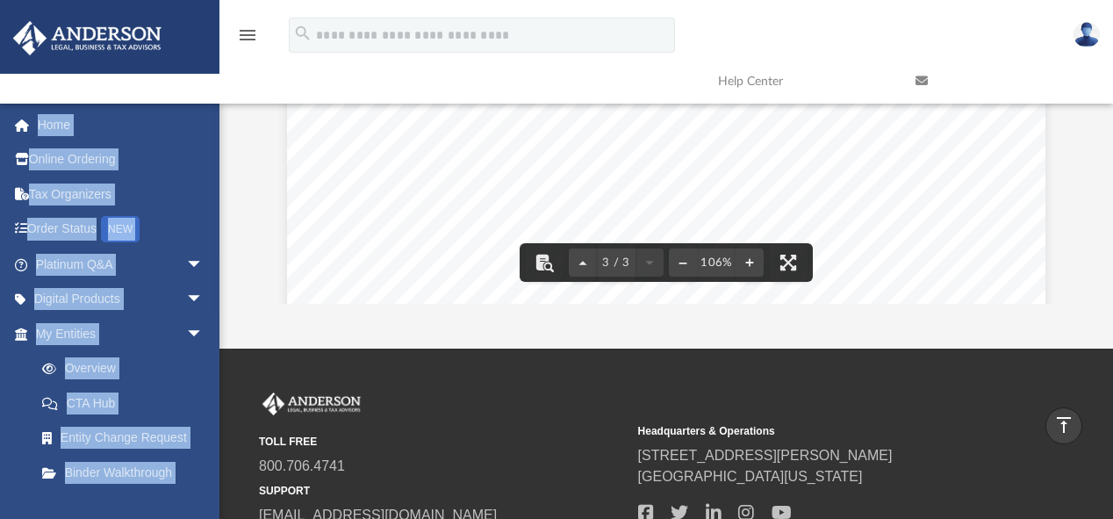 Image resolution: width=1113 pixels, height=519 pixels. I want to click on div: Current zoom level, so click(716, 262).